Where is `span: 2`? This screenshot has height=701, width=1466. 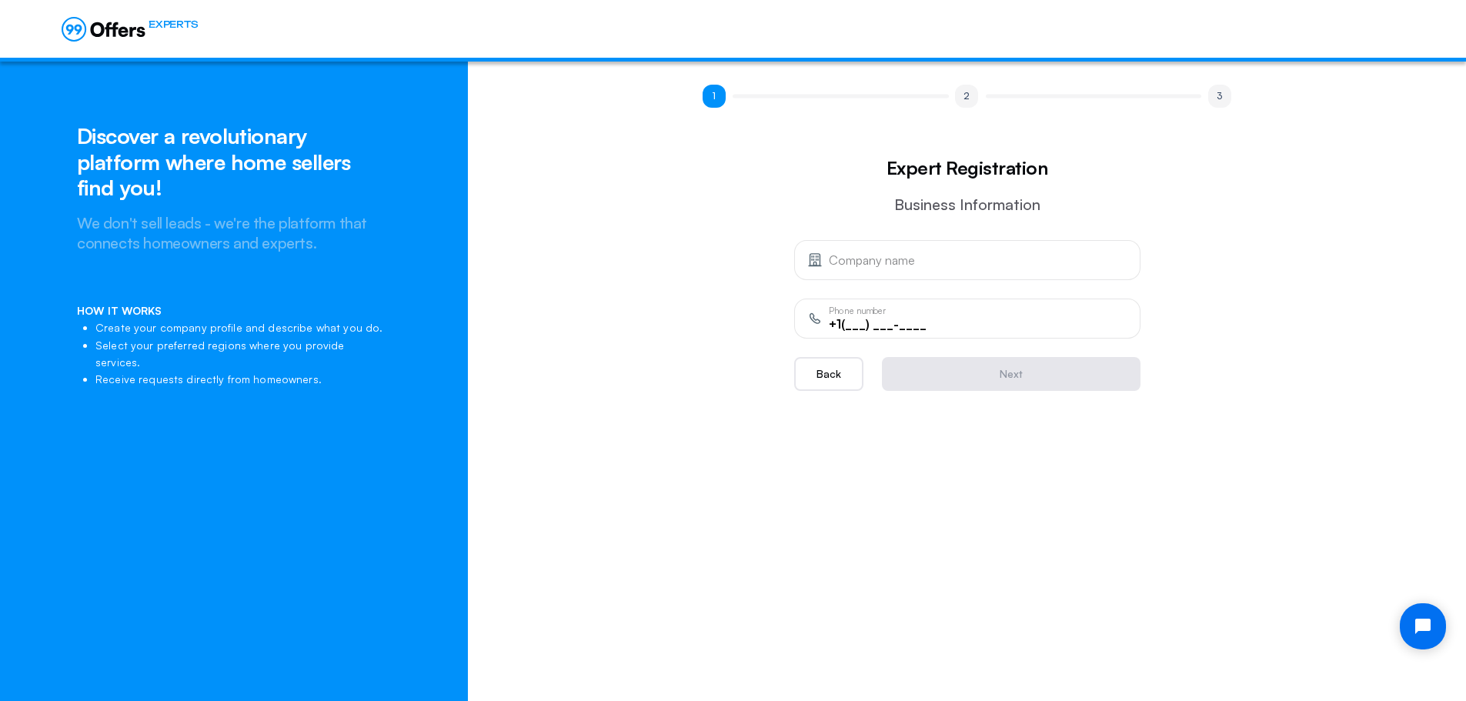 span: 2 is located at coordinates (966, 96).